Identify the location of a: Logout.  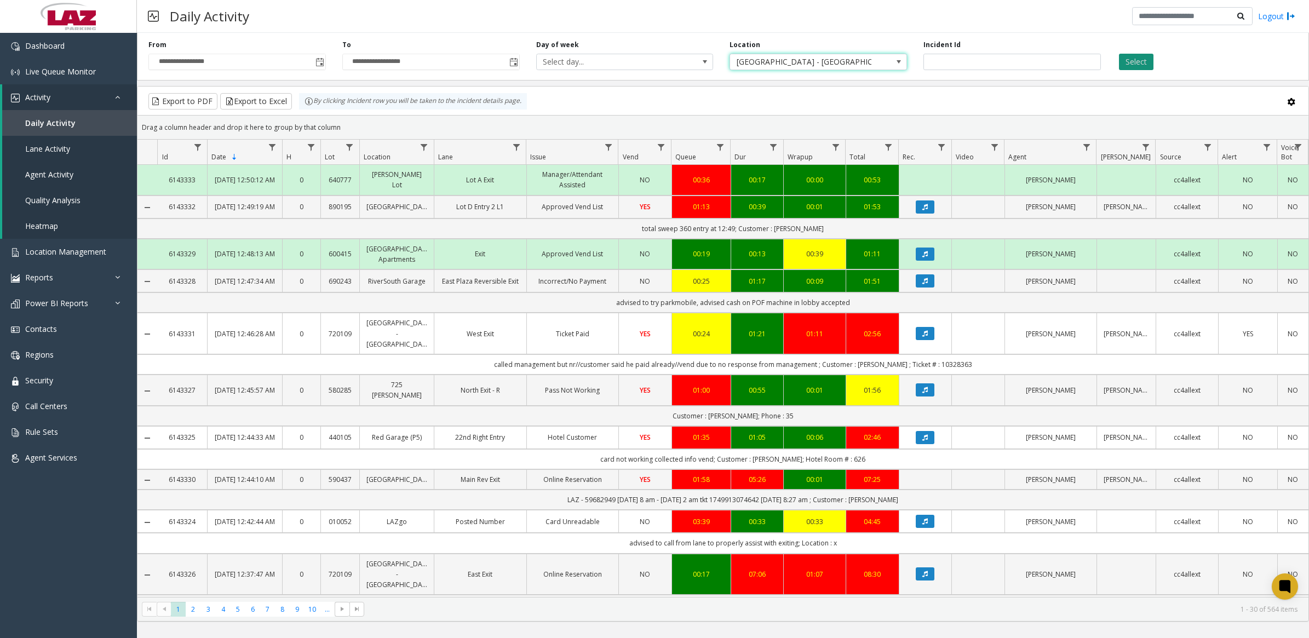
(1277, 16).